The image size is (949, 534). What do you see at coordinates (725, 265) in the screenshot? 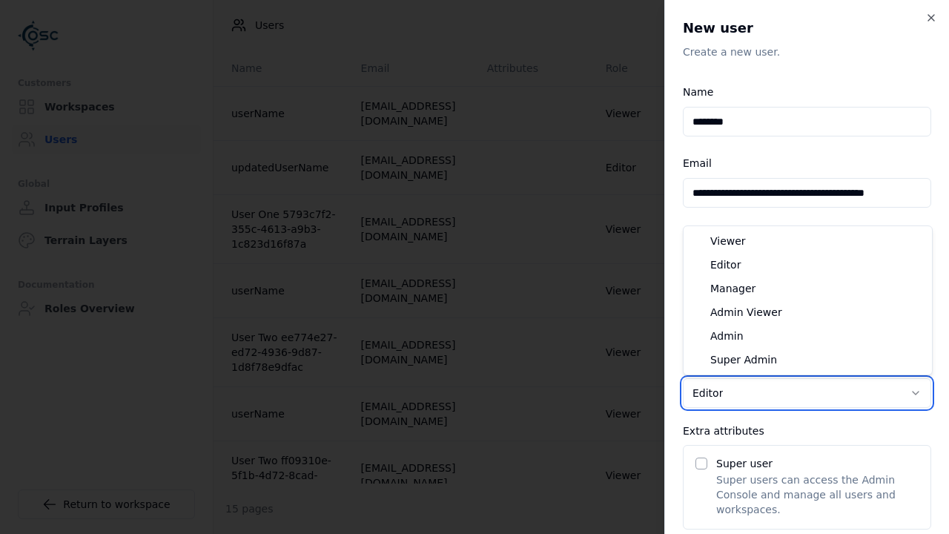
I see `span: Editor` at bounding box center [725, 265].